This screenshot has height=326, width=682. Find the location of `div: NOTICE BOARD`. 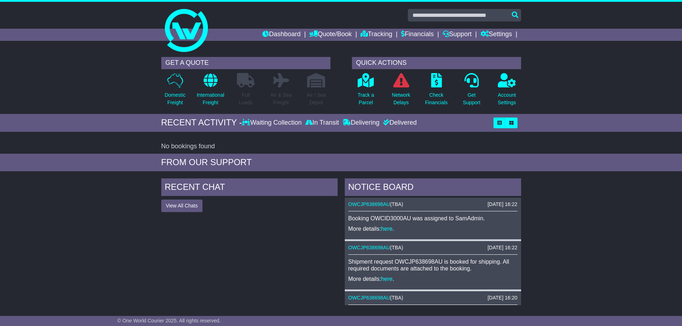

div: NOTICE BOARD is located at coordinates (433, 188).